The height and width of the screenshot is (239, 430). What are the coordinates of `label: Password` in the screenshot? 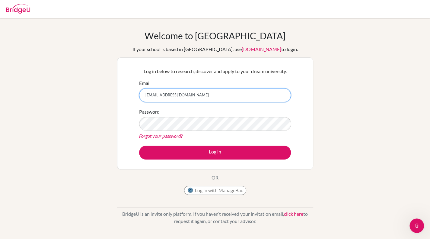 It's located at (149, 112).